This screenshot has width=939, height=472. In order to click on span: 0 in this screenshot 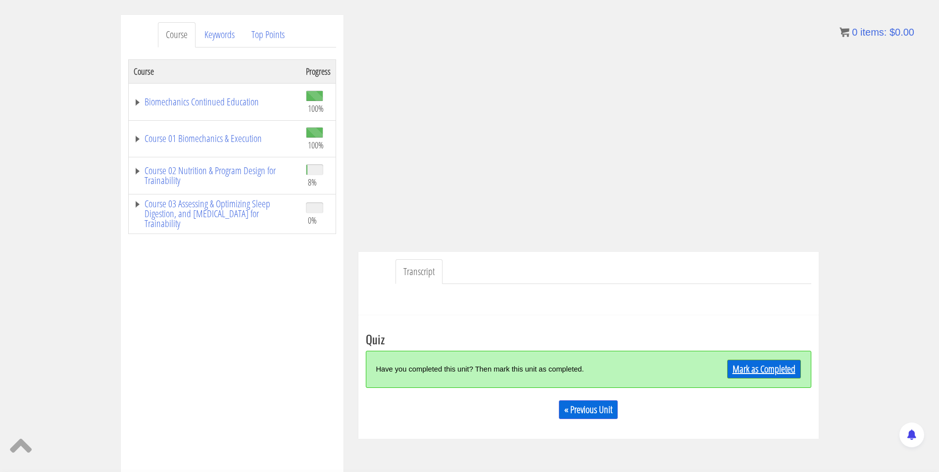, I will do `click(854, 32)`.